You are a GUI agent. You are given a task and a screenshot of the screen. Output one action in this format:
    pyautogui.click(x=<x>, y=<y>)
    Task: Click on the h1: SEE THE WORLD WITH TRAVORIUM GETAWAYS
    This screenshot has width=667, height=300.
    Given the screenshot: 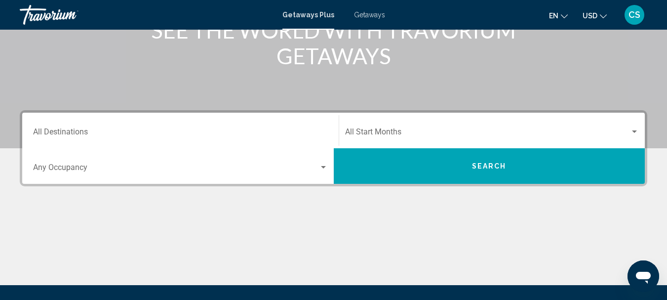 What is the action you would take?
    pyautogui.click(x=334, y=43)
    